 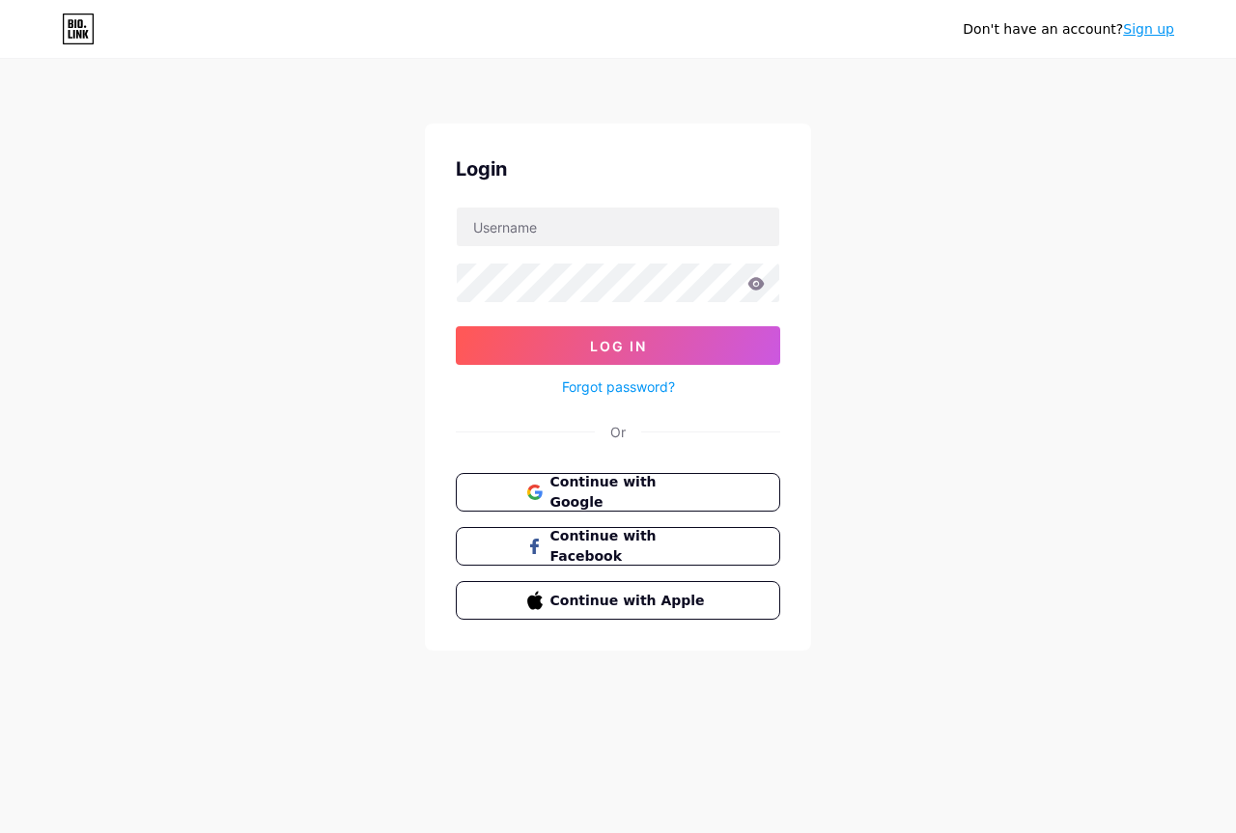 I want to click on a: Continue with Facebook, so click(x=618, y=546).